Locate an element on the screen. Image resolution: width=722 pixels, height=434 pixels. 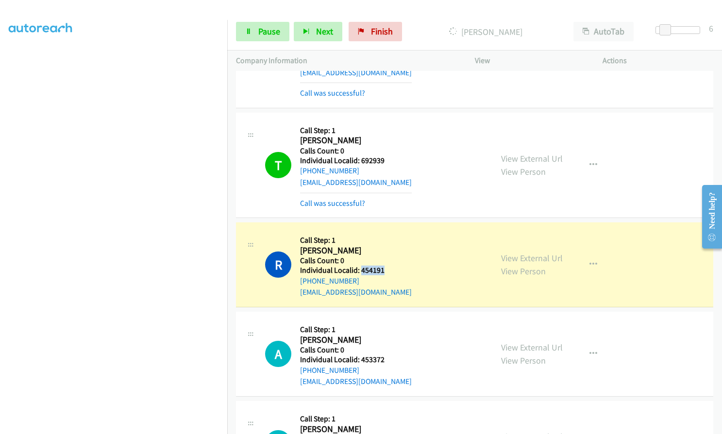
button: AutoTab is located at coordinates (604, 32).